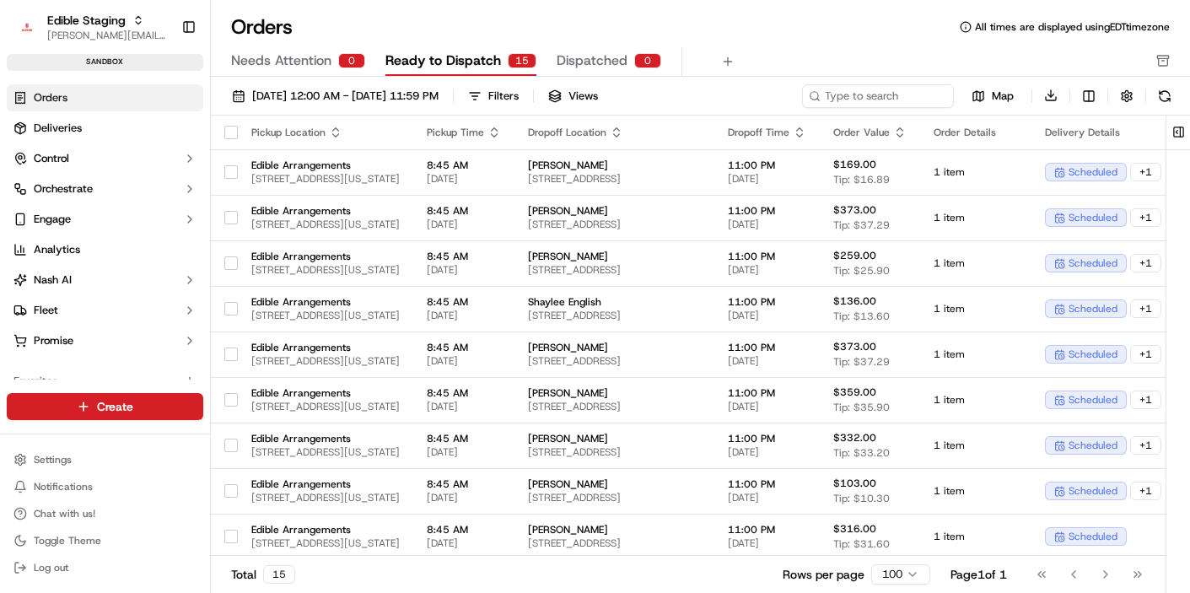 The width and height of the screenshot is (1190, 593). I want to click on input: Type to search, so click(878, 96).